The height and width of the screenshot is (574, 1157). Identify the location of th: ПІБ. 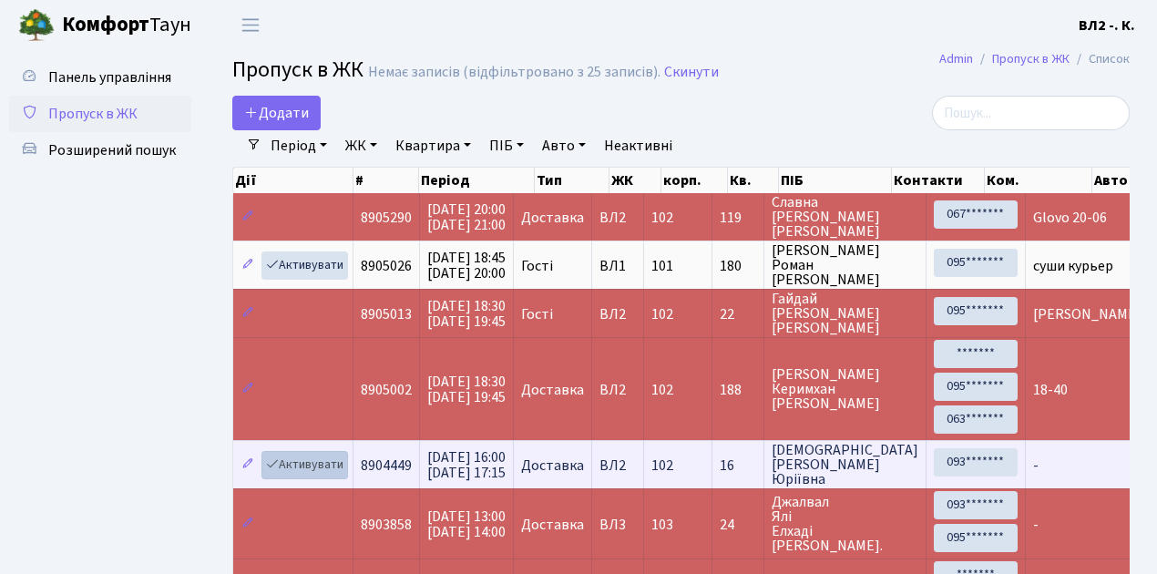
(835, 180).